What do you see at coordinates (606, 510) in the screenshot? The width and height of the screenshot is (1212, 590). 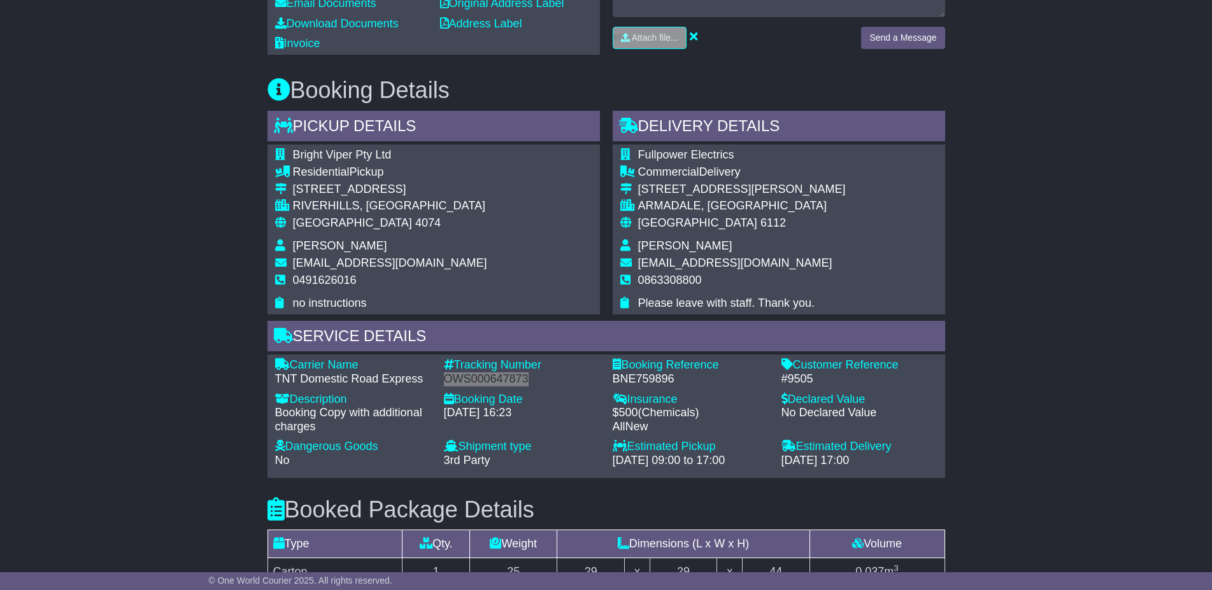 I see `h3: Booked Package Details` at bounding box center [606, 510].